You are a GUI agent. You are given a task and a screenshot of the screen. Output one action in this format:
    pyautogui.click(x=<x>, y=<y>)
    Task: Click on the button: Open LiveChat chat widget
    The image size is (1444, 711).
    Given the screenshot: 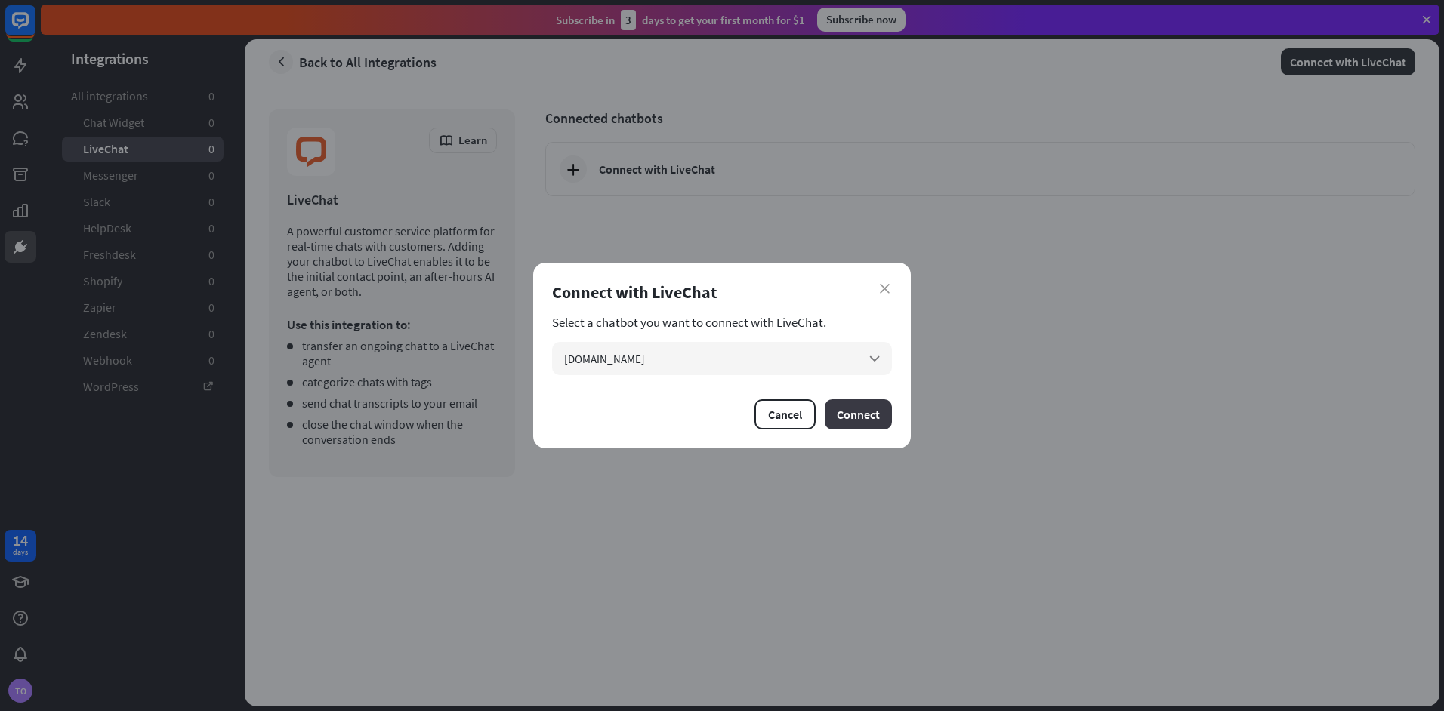 What is the action you would take?
    pyautogui.click(x=35, y=29)
    